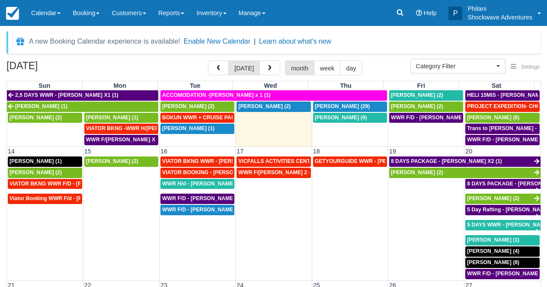 This screenshot has height=287, width=547. I want to click on button: Category Filter, so click(458, 66).